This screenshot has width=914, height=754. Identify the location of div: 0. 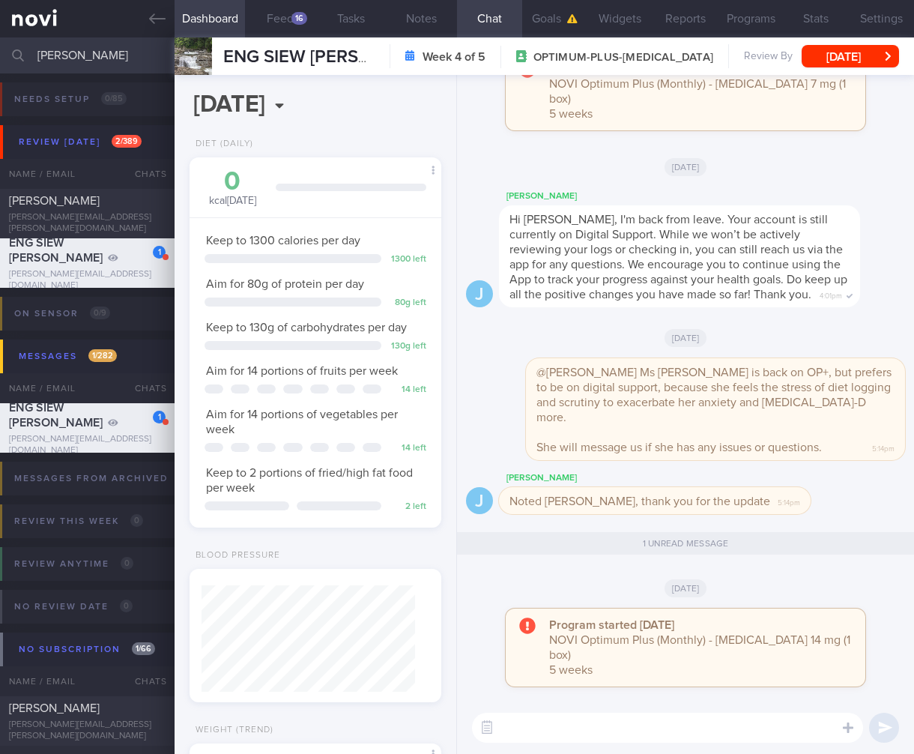
(232, 181).